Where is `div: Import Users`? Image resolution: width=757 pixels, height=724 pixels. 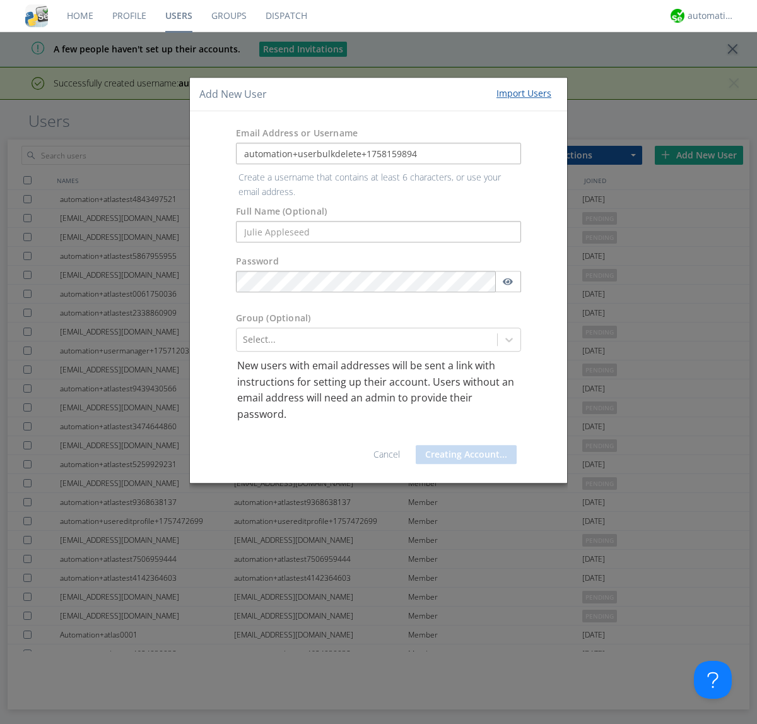 div: Import Users is located at coordinates (524, 93).